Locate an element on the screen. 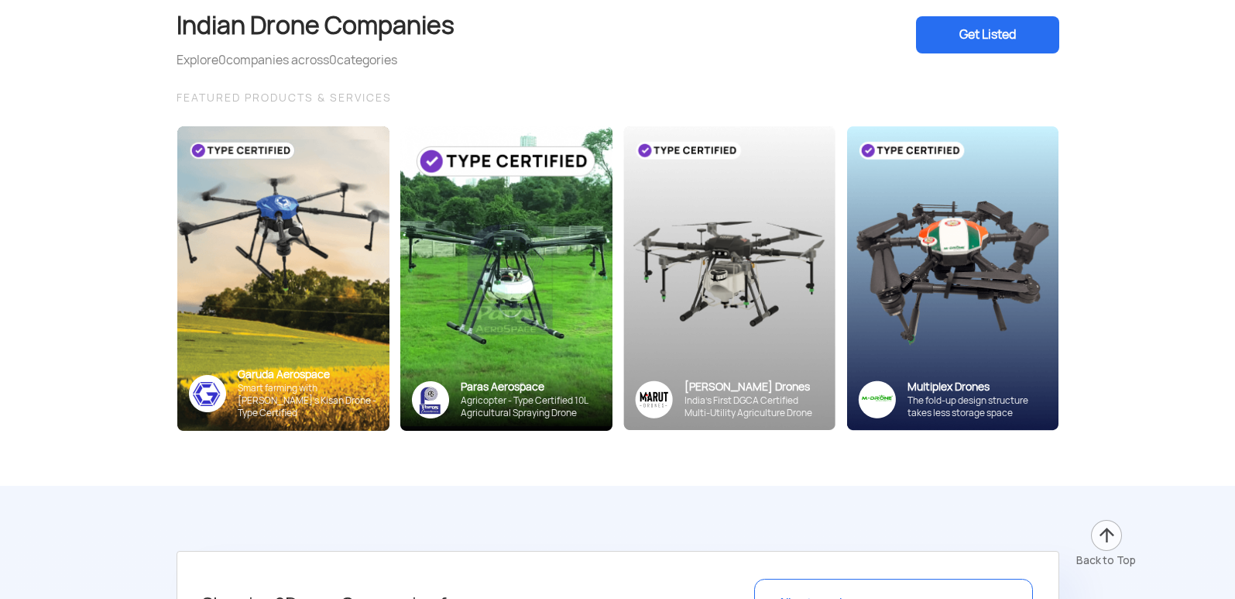 The image size is (1235, 599). div: Agricopter - Type Certified 10L Agricultural Spraying Drone is located at coordinates (530, 407).